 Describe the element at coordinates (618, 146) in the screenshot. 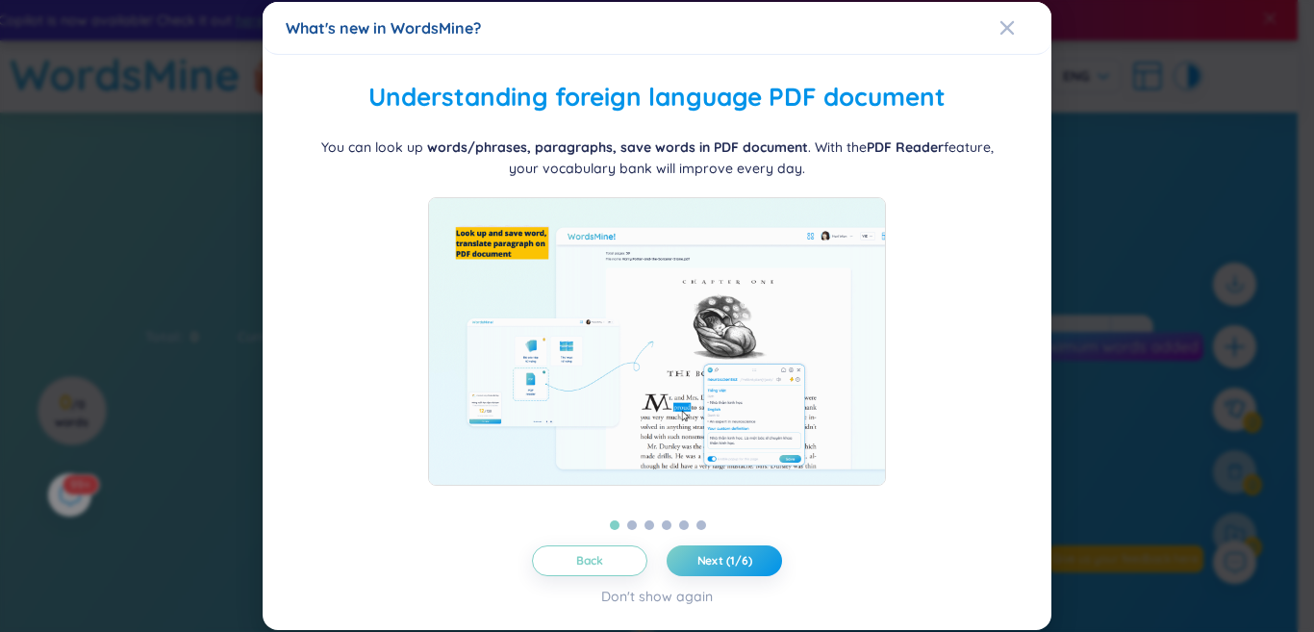

I see `b: words/phrases, paragraphs, save words in PDF document` at that location.